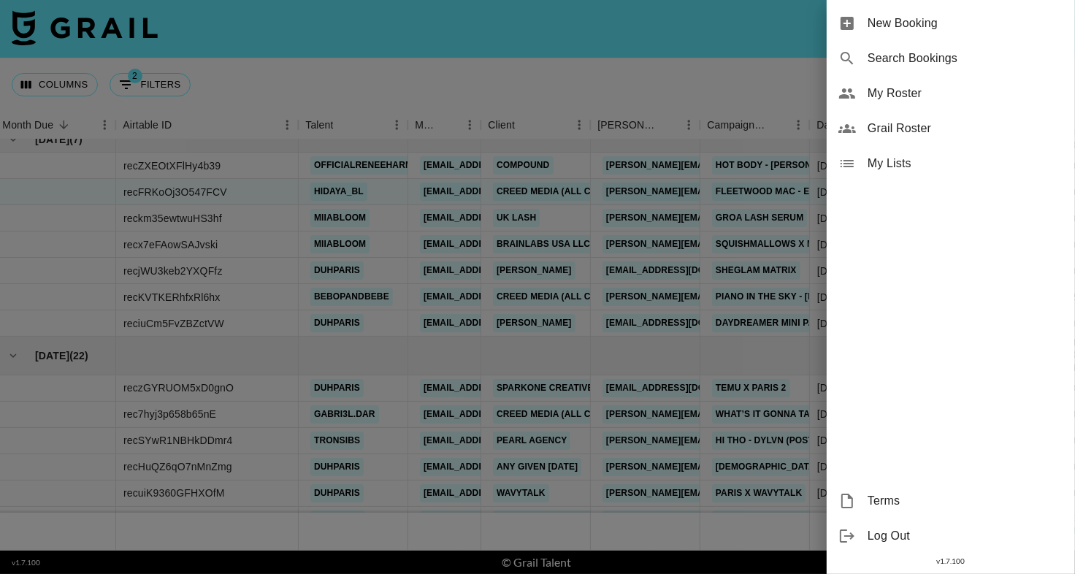  I want to click on span: Search Bookings, so click(966, 58).